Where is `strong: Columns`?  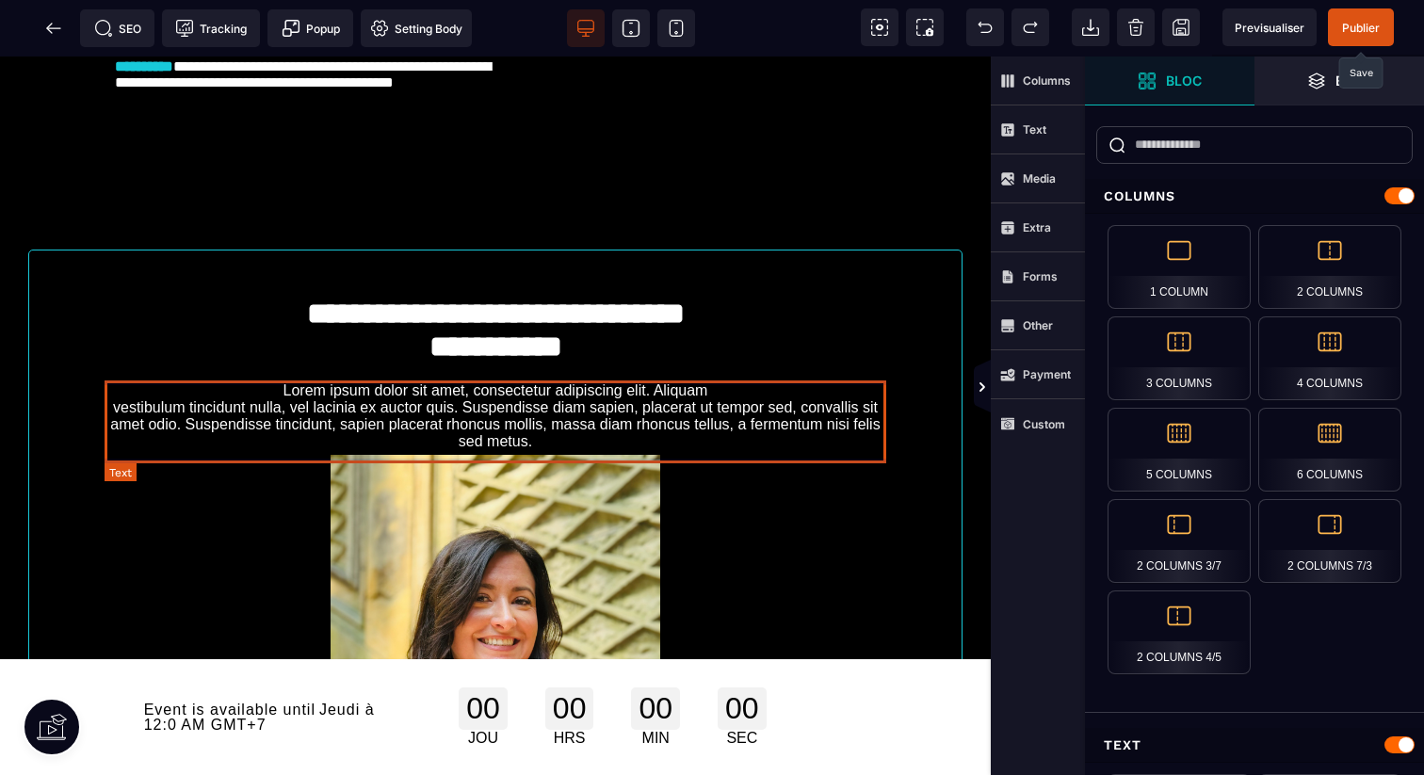
strong: Columns is located at coordinates (1046, 80).